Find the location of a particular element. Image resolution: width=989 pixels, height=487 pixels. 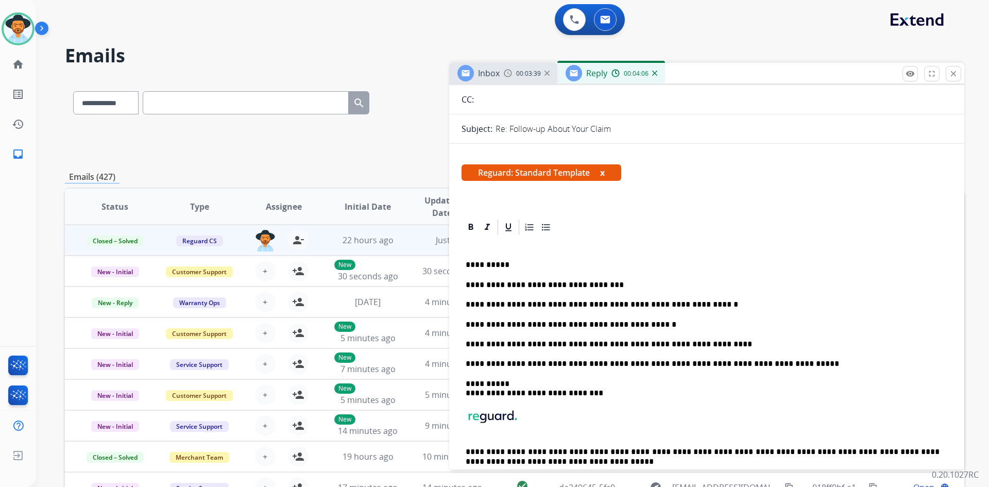

mat-icon: list_alt is located at coordinates (18, 94).